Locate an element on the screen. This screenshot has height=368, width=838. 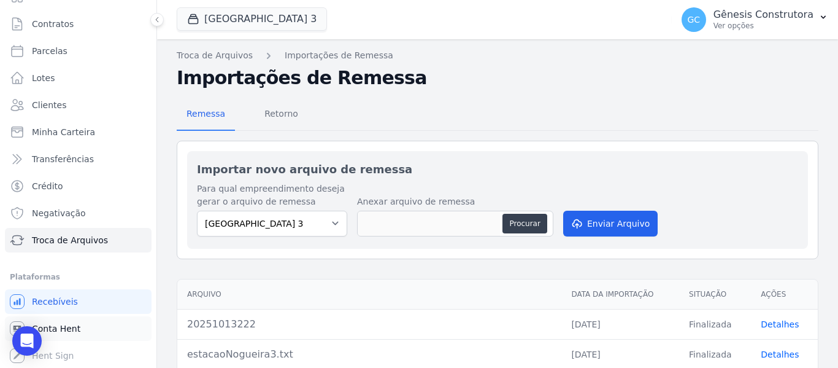
span: Minha Carteira is located at coordinates (63, 132).